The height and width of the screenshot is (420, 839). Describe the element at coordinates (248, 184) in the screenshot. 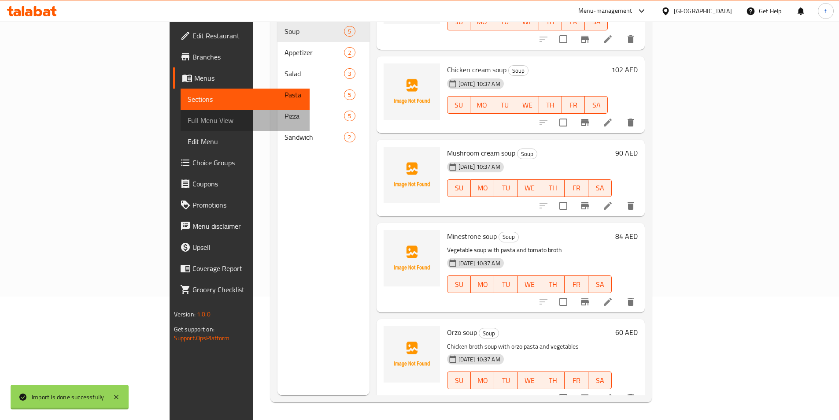

I see `span: Coupons` at that location.